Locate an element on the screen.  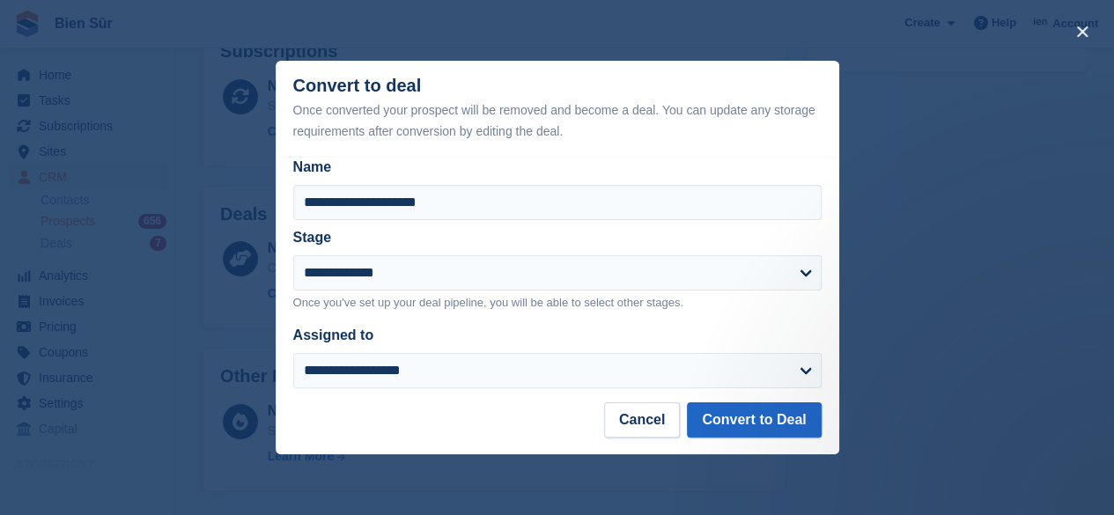
p: Once you've set up your deal pipeline, you will be able to select other stages. is located at coordinates (557, 303).